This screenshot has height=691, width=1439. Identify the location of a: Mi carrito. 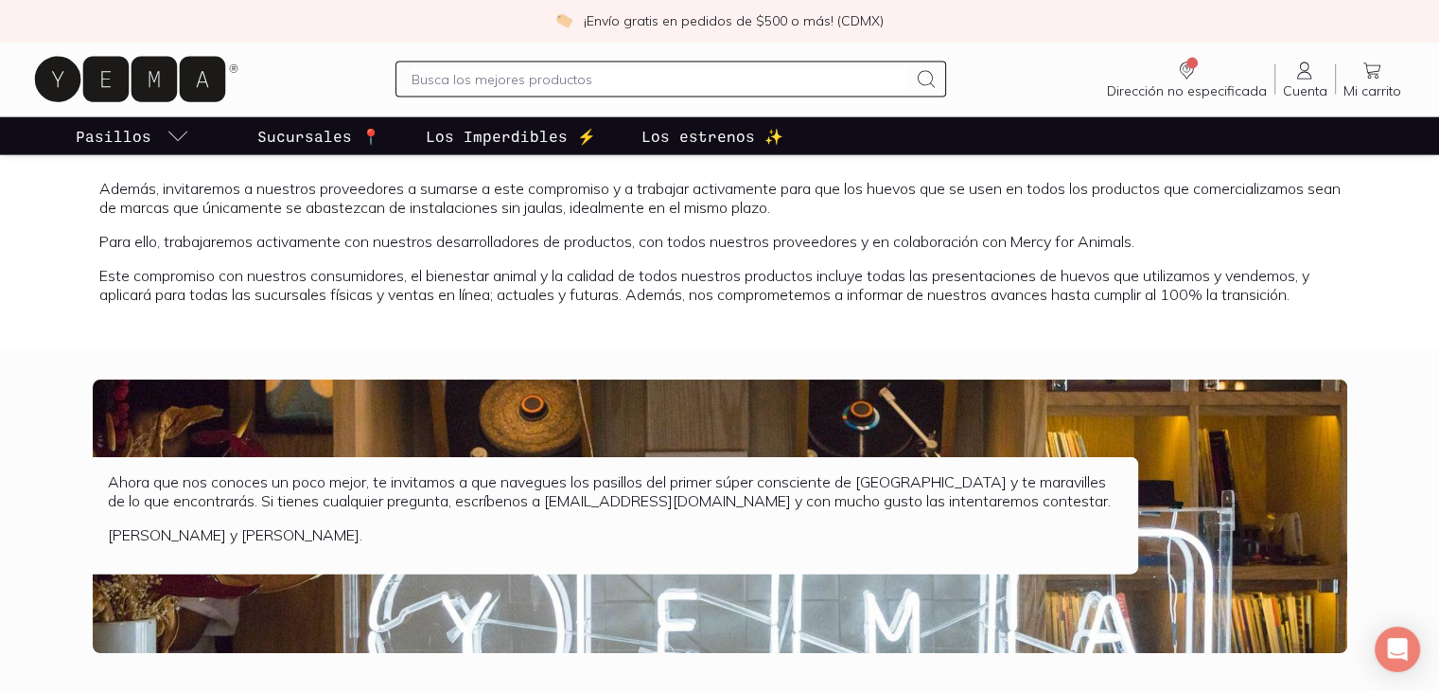
(1372, 79).